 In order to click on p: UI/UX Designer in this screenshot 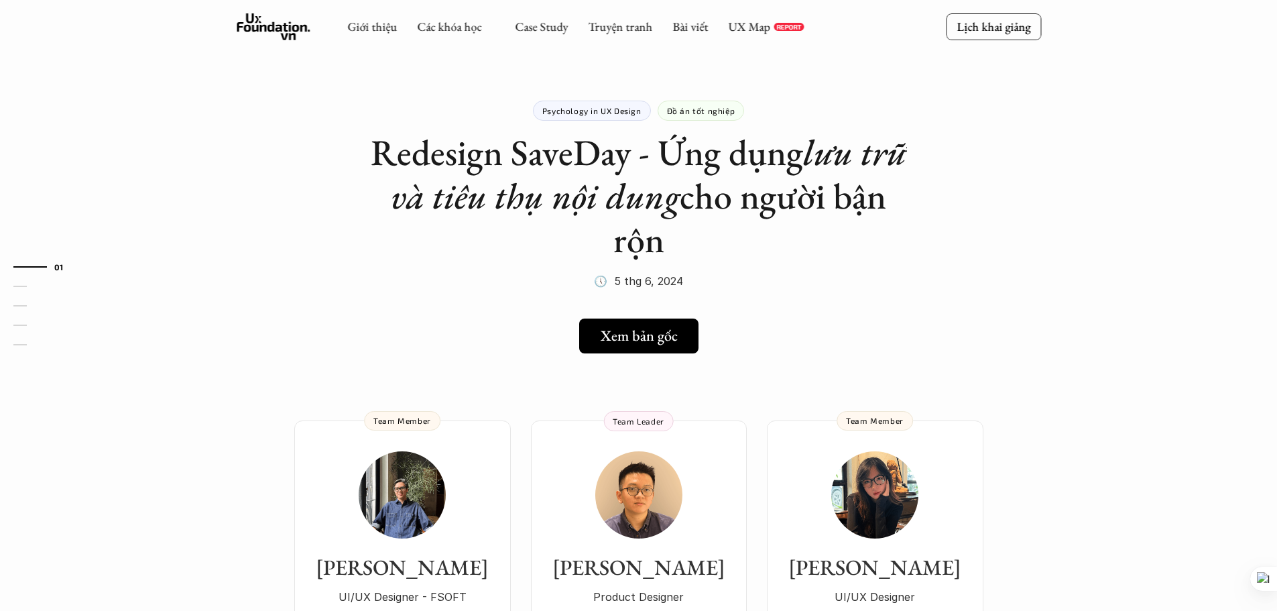, I will do `click(875, 596)`.